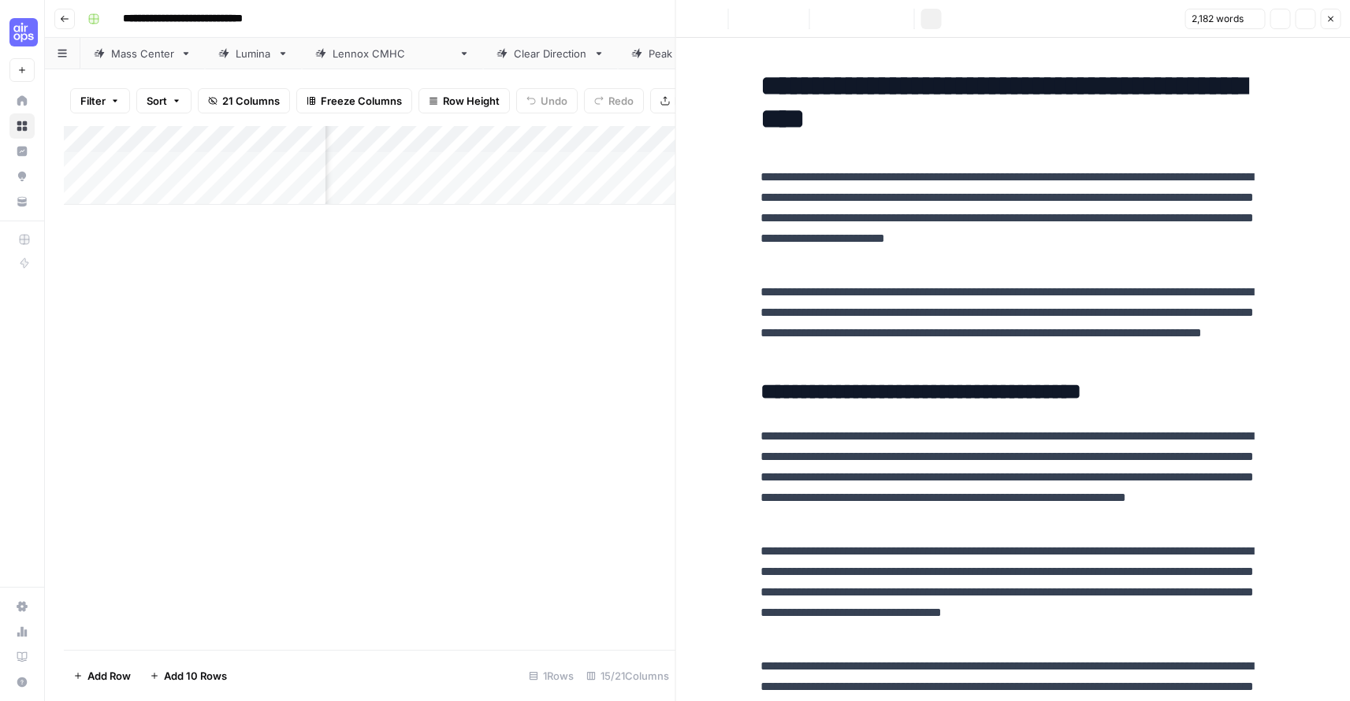  What do you see at coordinates (22, 683) in the screenshot?
I see `button: Help + Support` at bounding box center [22, 683].